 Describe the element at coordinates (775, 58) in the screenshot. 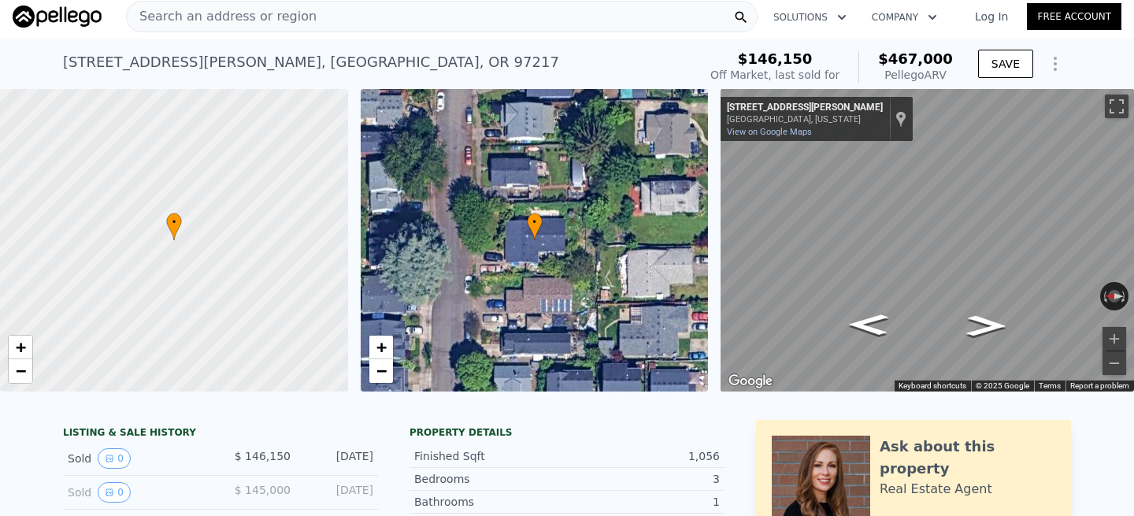

I see `span: $146,150` at that location.